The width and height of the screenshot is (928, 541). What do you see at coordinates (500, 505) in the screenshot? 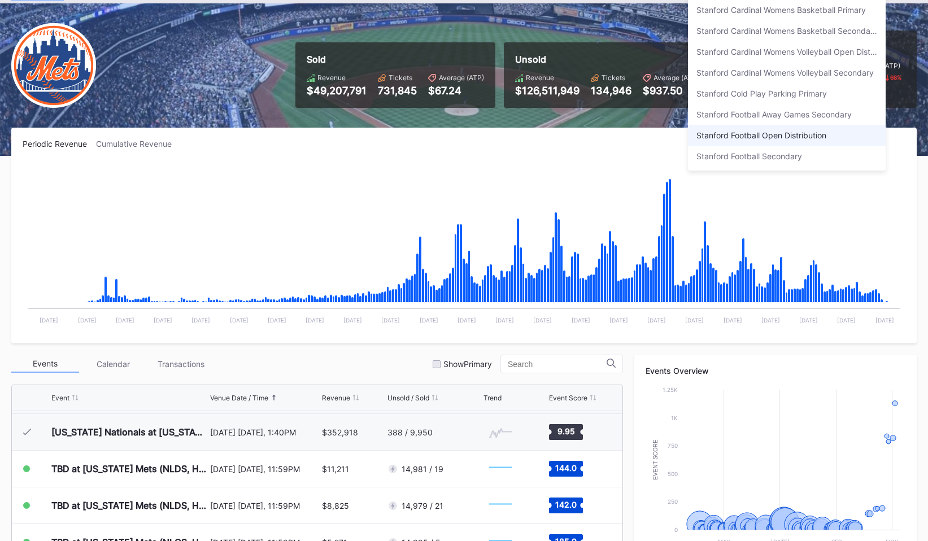
I see `svg: Chart title` at bounding box center [500, 505].